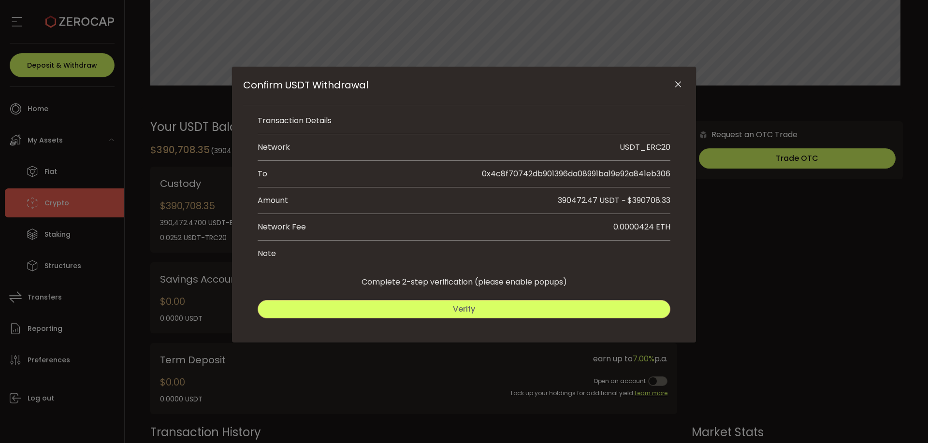 Image resolution: width=928 pixels, height=443 pixels. Describe the element at coordinates (464, 204) in the screenshot. I see `div: Confirm USDT Withdrawal` at that location.